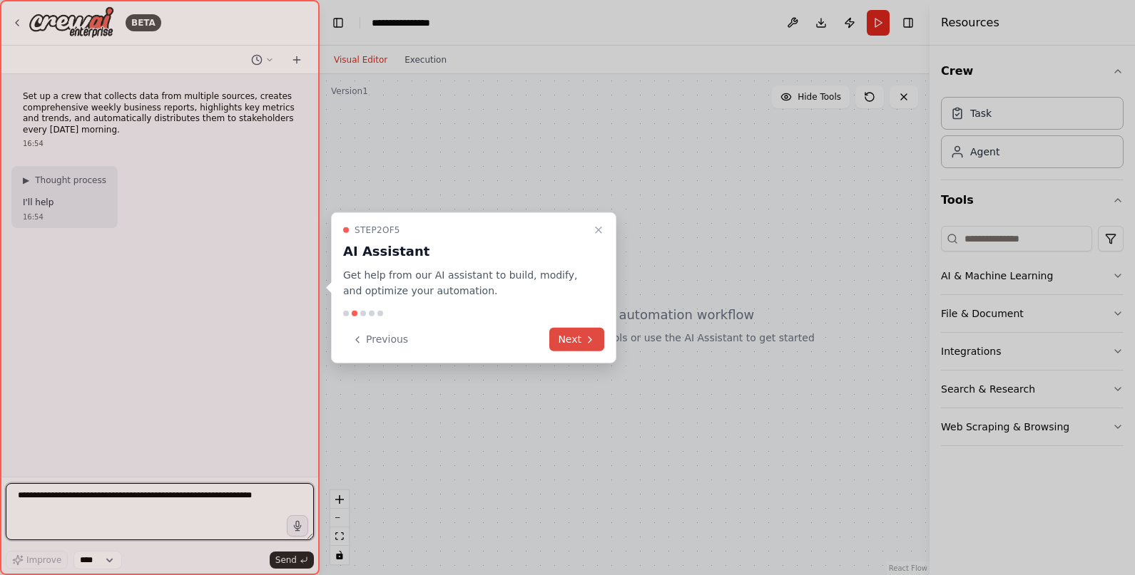 This screenshot has height=575, width=1135. Describe the element at coordinates (465, 251) in the screenshot. I see `h3: AI Assistant` at that location.